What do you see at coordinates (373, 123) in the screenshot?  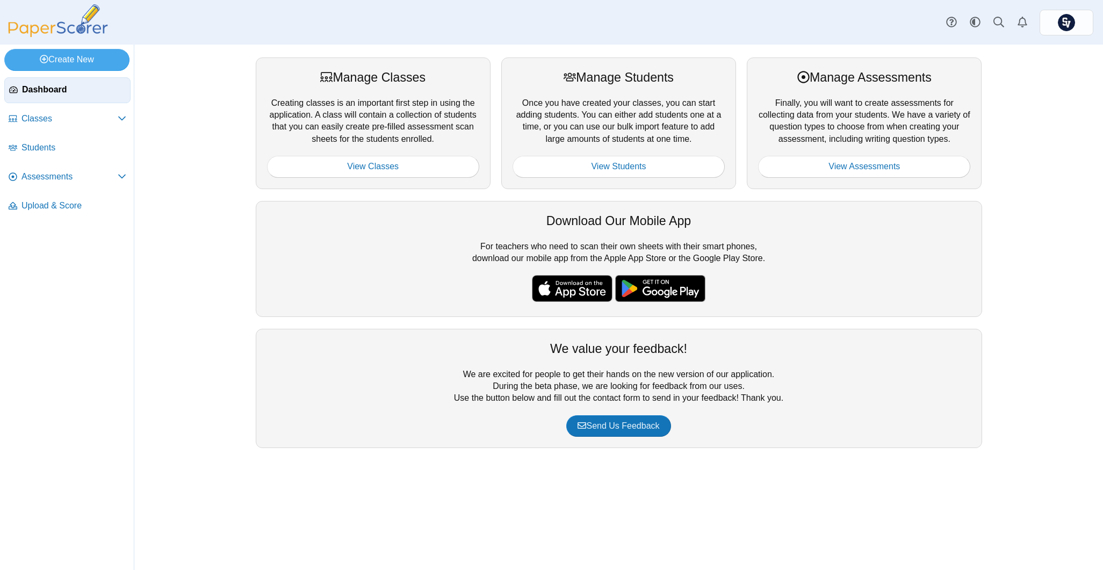 I see `div: Creating classes is an important first step in using the application. A class will contain a coll...` at bounding box center [373, 123].